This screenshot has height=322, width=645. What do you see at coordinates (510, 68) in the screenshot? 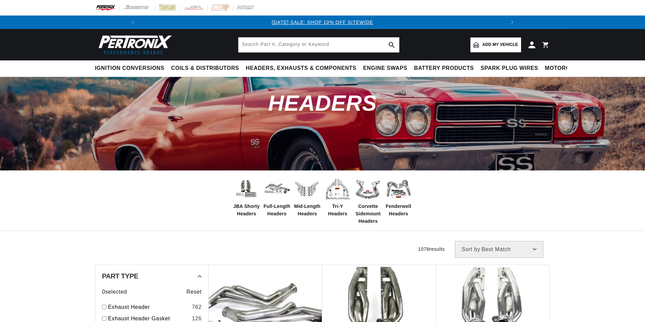
I see `summary: Spark Plug Wires` at bounding box center [510, 68].